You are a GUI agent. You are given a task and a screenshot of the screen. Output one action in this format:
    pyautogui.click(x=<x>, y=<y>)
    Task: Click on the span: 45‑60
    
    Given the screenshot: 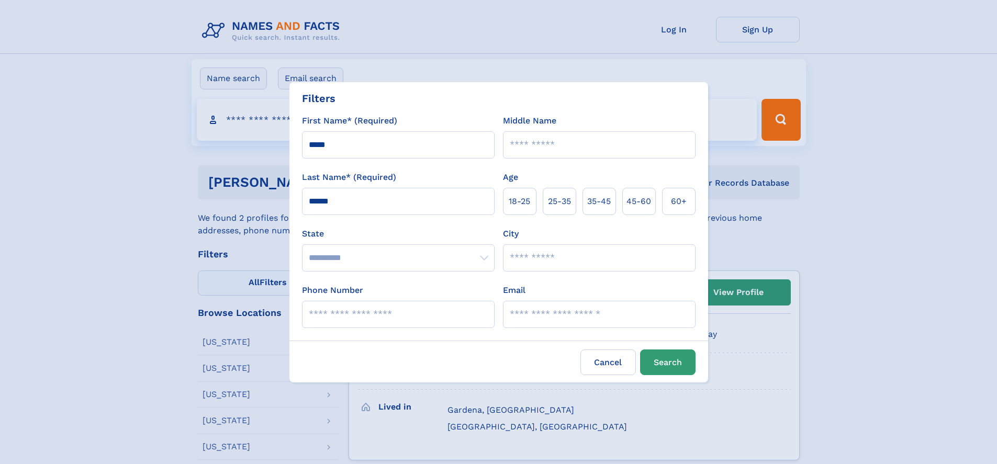 What is the action you would take?
    pyautogui.click(x=639, y=202)
    